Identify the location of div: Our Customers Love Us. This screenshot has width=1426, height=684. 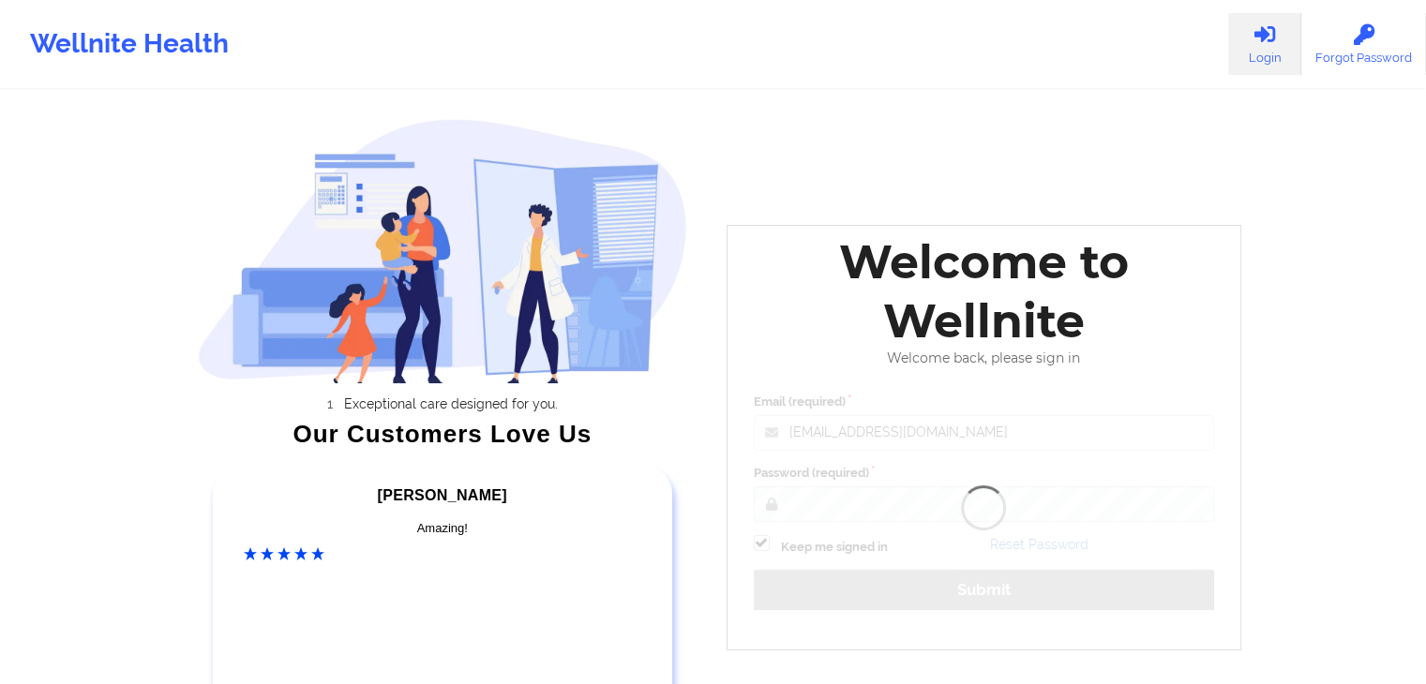
(443, 434).